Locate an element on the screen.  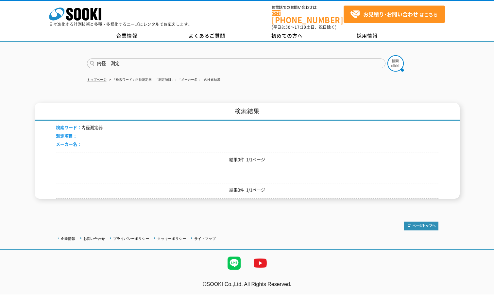
span: 検索ワード： is located at coordinates (69, 127).